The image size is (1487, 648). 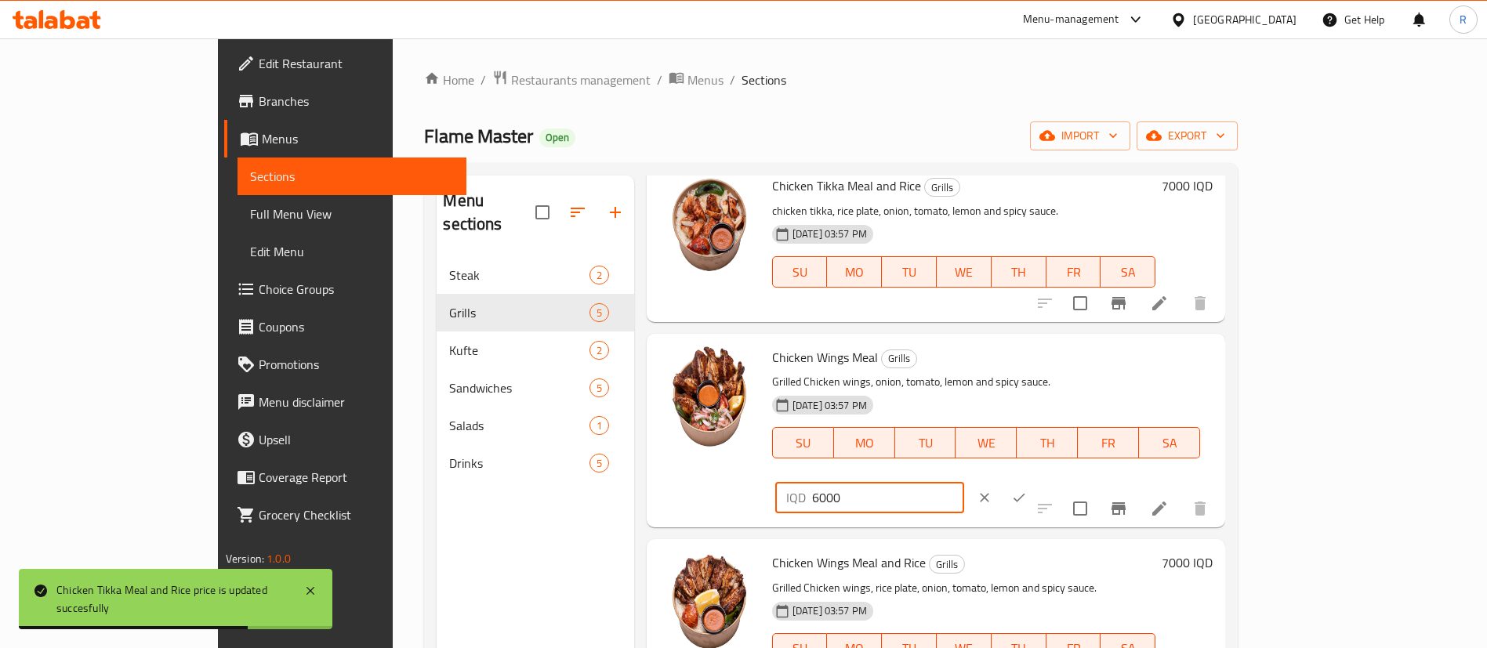 What do you see at coordinates (888, 498) in the screenshot?
I see `input: Please enter price` at bounding box center [888, 498].